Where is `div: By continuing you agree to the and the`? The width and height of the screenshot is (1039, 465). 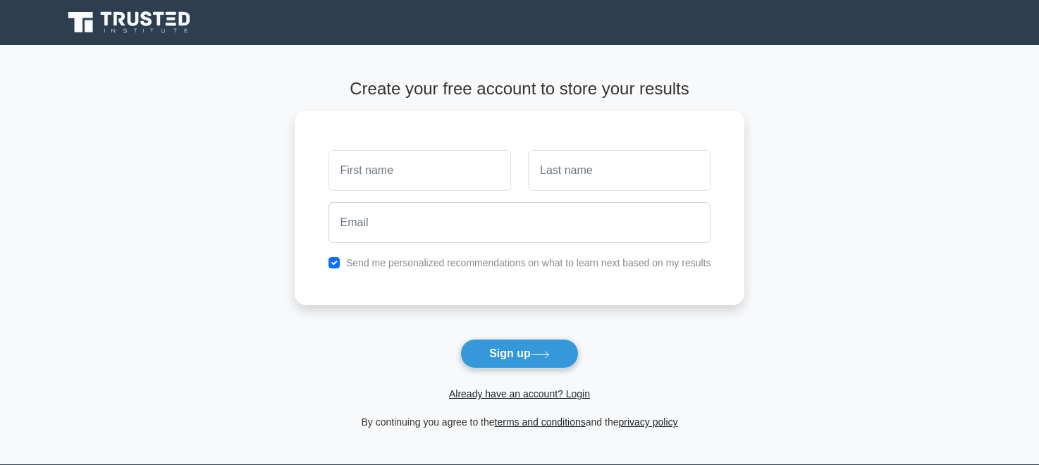 div: By continuing you agree to the and the is located at coordinates (520, 422).